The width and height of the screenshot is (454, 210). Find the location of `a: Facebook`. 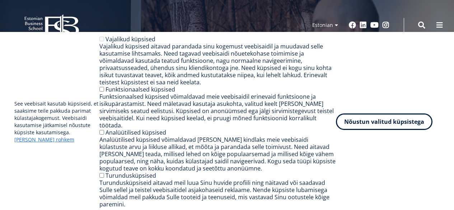

a: Facebook is located at coordinates (353, 25).